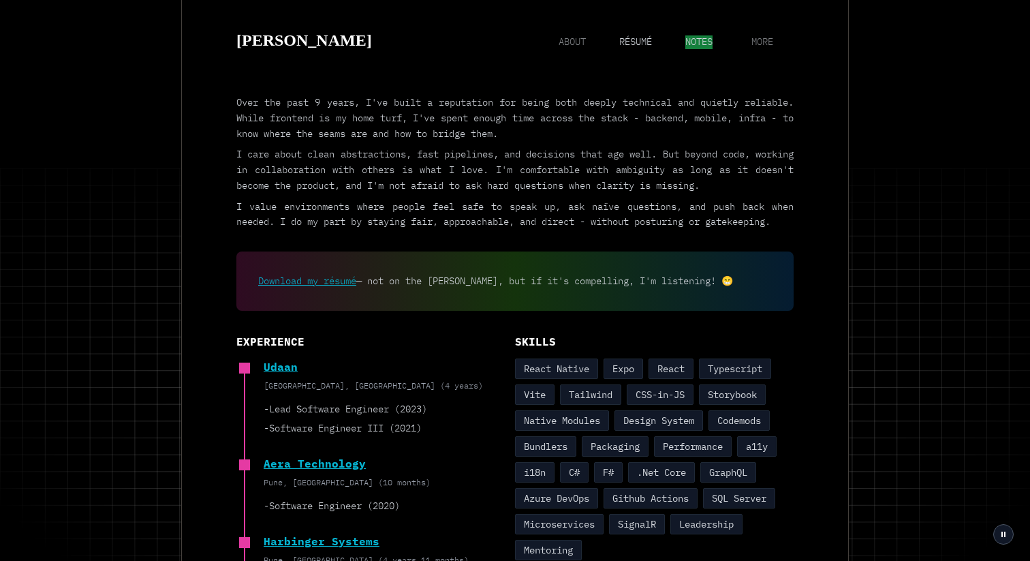  I want to click on div: Bundlers, so click(546, 446).